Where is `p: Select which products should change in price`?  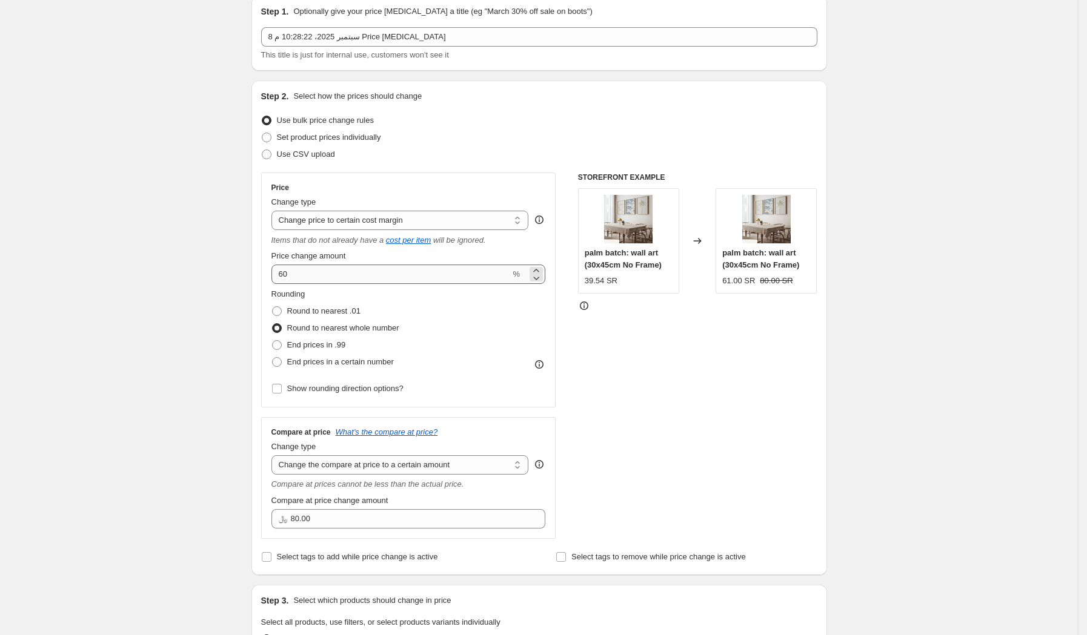 p: Select which products should change in price is located at coordinates (372, 601).